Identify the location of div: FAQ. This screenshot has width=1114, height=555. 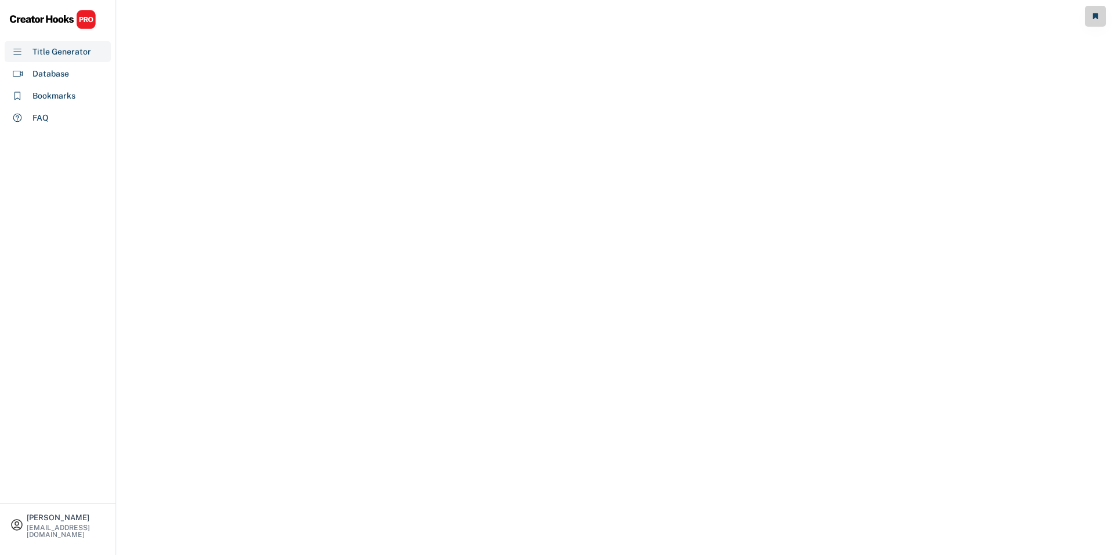
(41, 118).